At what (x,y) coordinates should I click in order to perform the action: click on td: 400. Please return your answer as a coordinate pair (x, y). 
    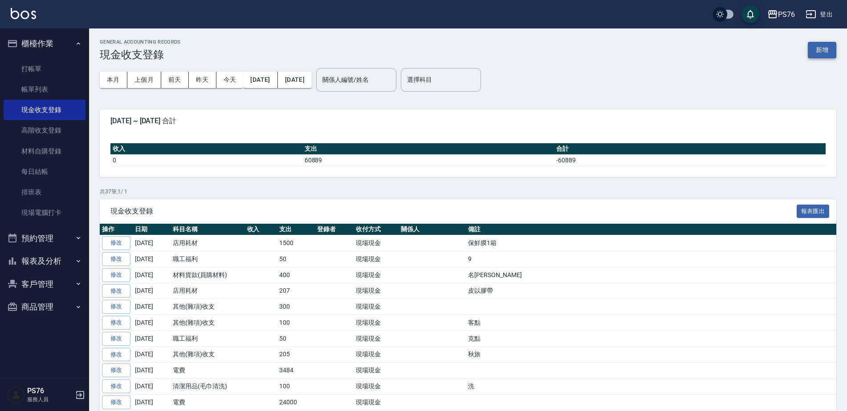
    Looking at the image, I should click on (296, 275).